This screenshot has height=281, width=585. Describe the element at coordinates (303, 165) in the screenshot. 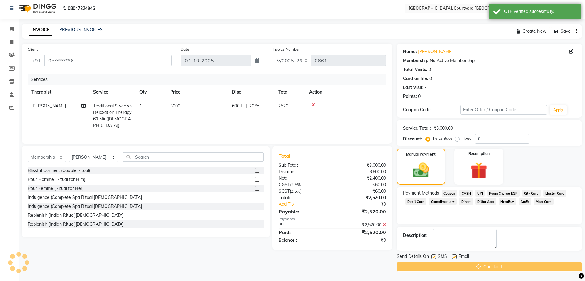

I see `div: Sub Total:` at that location.